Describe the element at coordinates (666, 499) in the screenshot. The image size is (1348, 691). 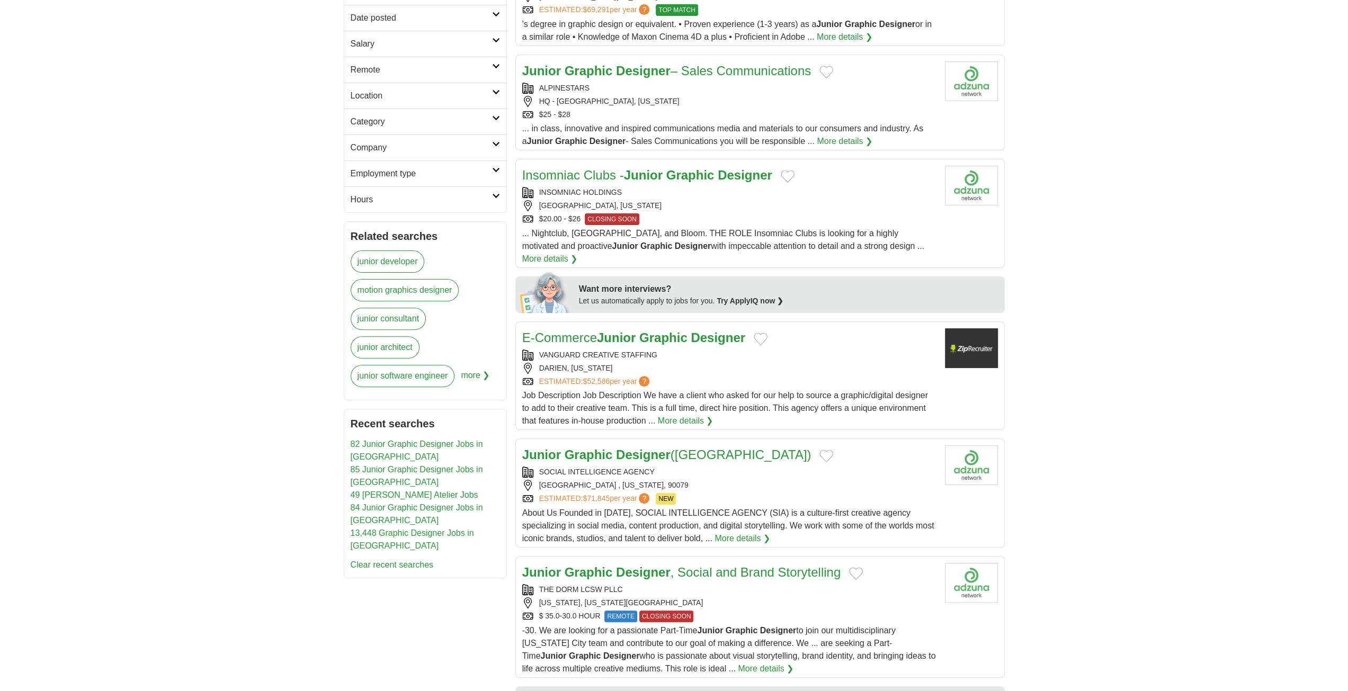
I see `span: NEW` at that location.